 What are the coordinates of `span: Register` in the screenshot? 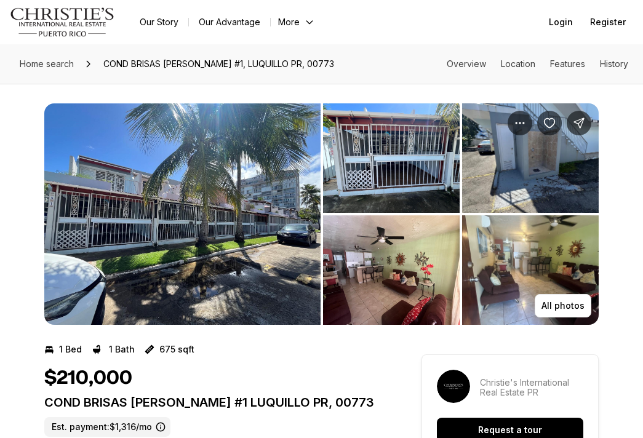 It's located at (608, 22).